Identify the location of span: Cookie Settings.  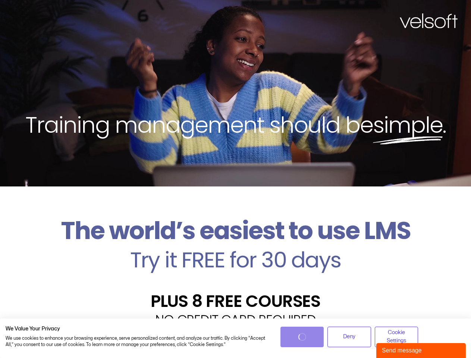
(396, 337).